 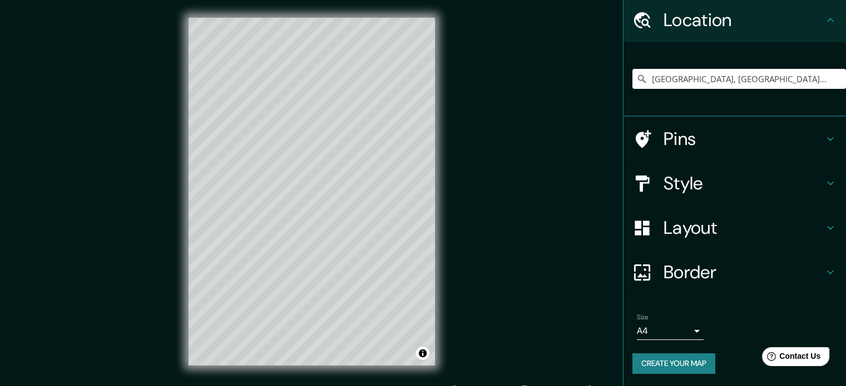 I want to click on h4: Style, so click(x=744, y=184).